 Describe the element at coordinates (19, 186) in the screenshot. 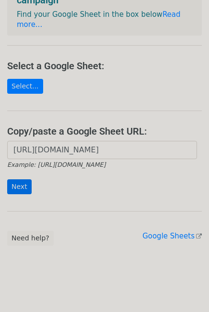

I see `input: Next` at that location.